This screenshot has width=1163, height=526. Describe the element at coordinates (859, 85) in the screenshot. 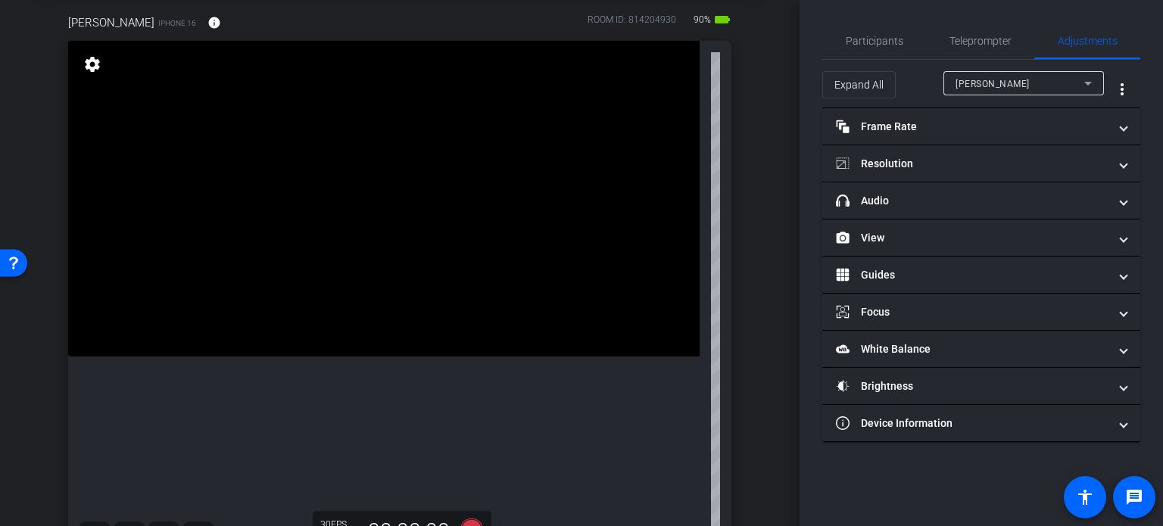

I see `span: Expand All` at that location.